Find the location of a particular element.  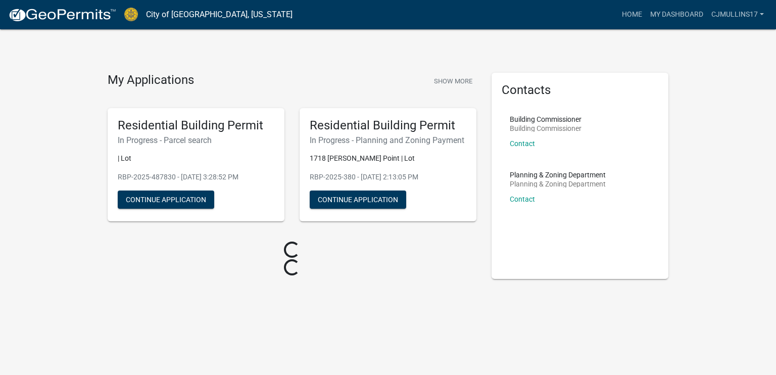

h4: My Applications is located at coordinates (151, 80).